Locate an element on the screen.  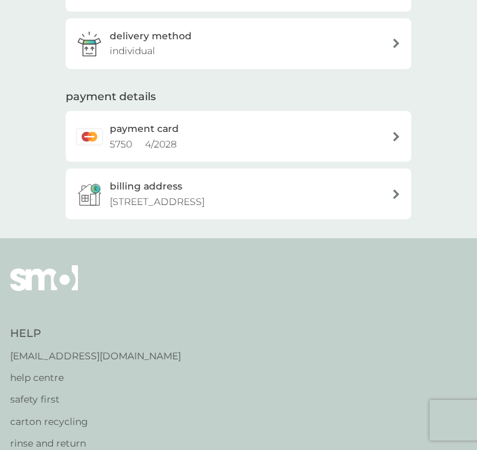
p: individual is located at coordinates (132, 51).